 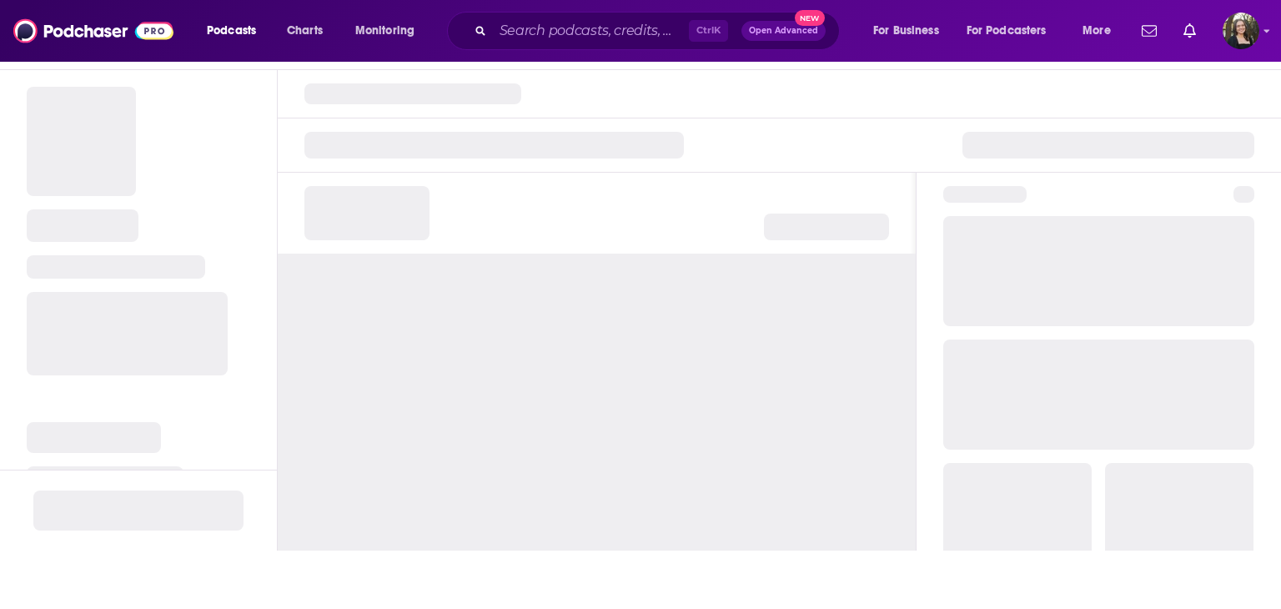 I want to click on span: Logged in as jessicasunpr, so click(x=1241, y=31).